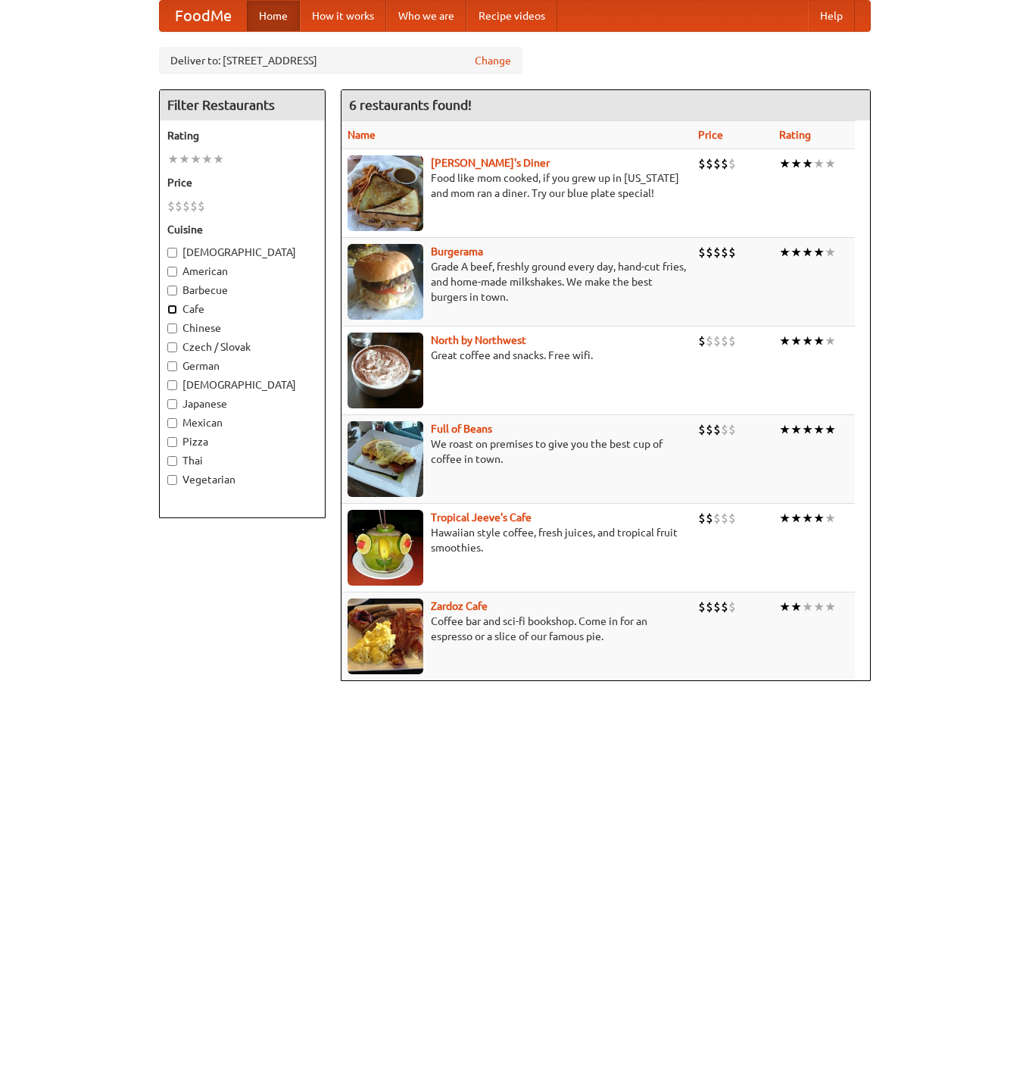 This screenshot has width=1029, height=1072. I want to click on a: North by Northwest, so click(479, 340).